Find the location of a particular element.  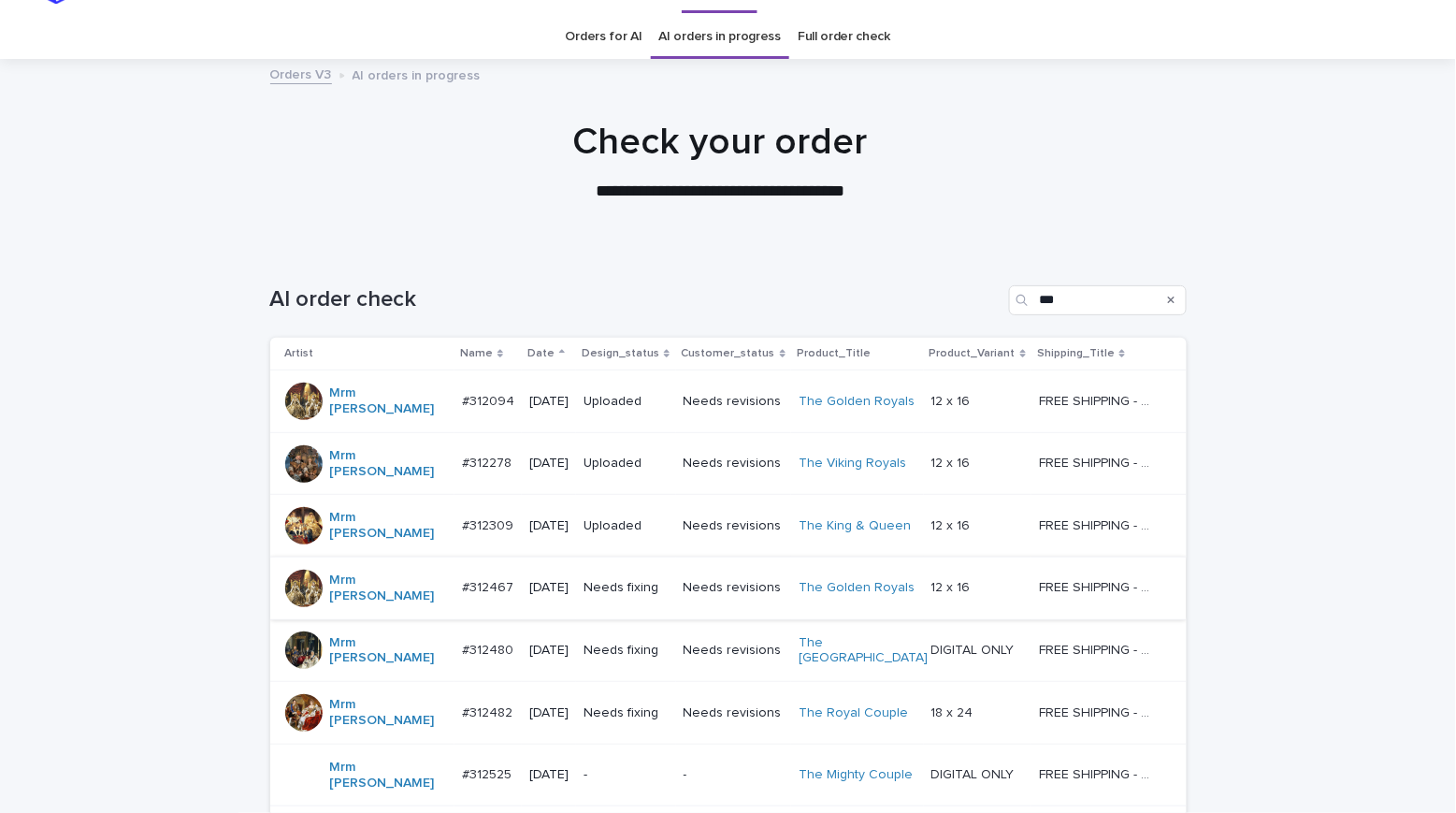

p: 18 x 24 is located at coordinates (954, 711).